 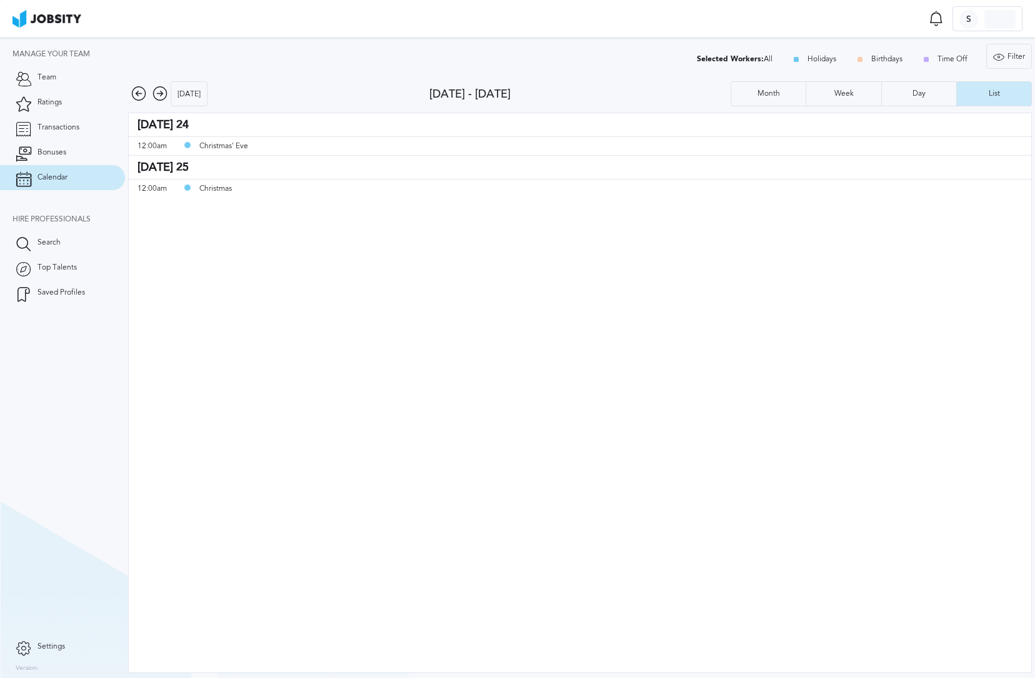 I want to click on button: Week, so click(x=843, y=94).